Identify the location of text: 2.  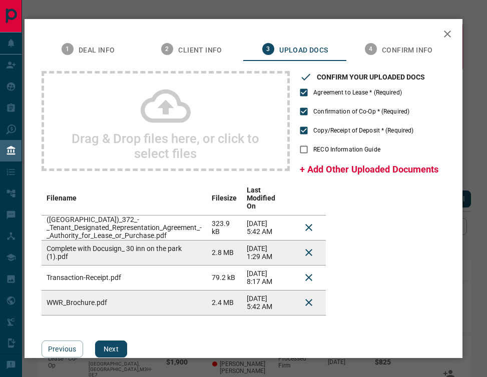
(167, 49).